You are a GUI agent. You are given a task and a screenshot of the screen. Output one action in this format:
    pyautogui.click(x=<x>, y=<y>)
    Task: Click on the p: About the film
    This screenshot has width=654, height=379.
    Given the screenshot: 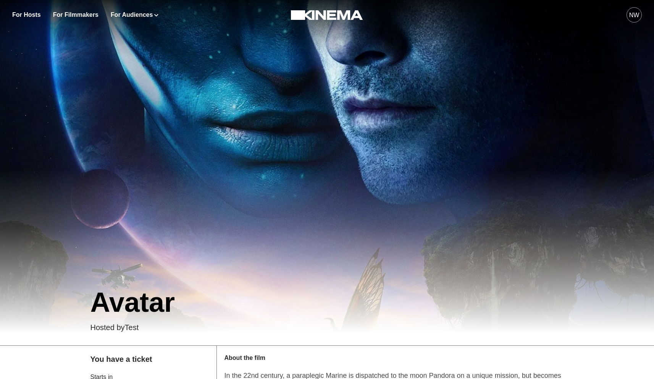 What is the action you would take?
    pyautogui.click(x=394, y=358)
    